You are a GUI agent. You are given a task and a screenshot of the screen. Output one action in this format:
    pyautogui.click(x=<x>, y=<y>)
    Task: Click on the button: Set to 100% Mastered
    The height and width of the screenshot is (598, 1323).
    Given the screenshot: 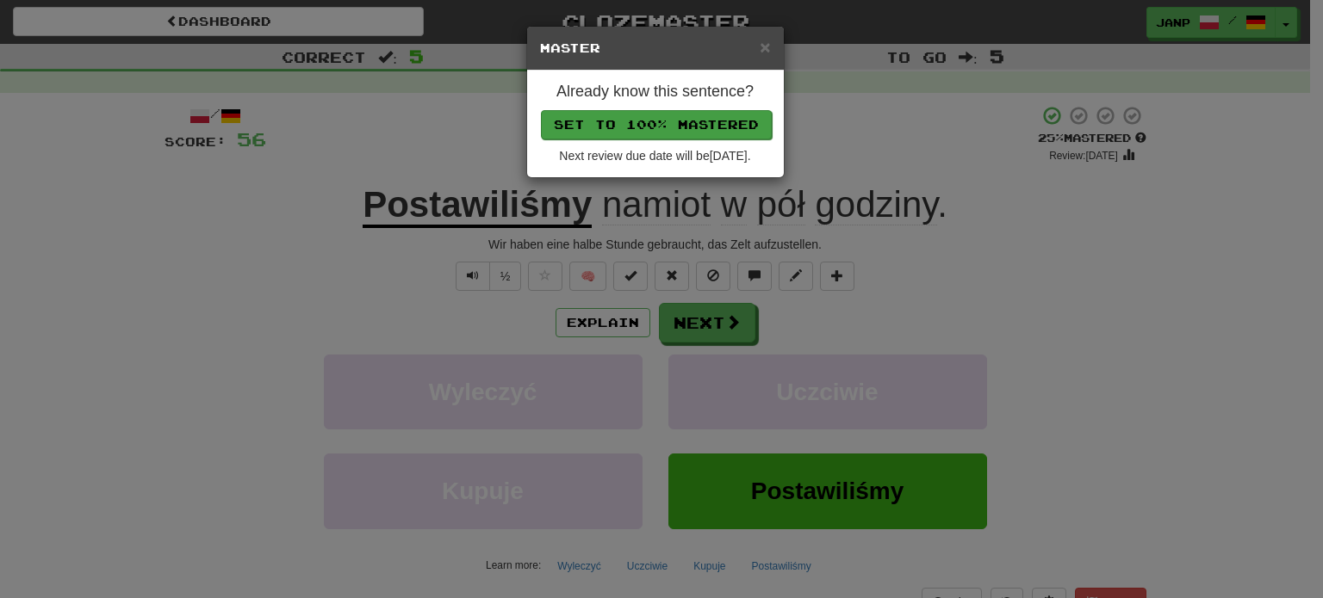 What is the action you would take?
    pyautogui.click(x=656, y=125)
    